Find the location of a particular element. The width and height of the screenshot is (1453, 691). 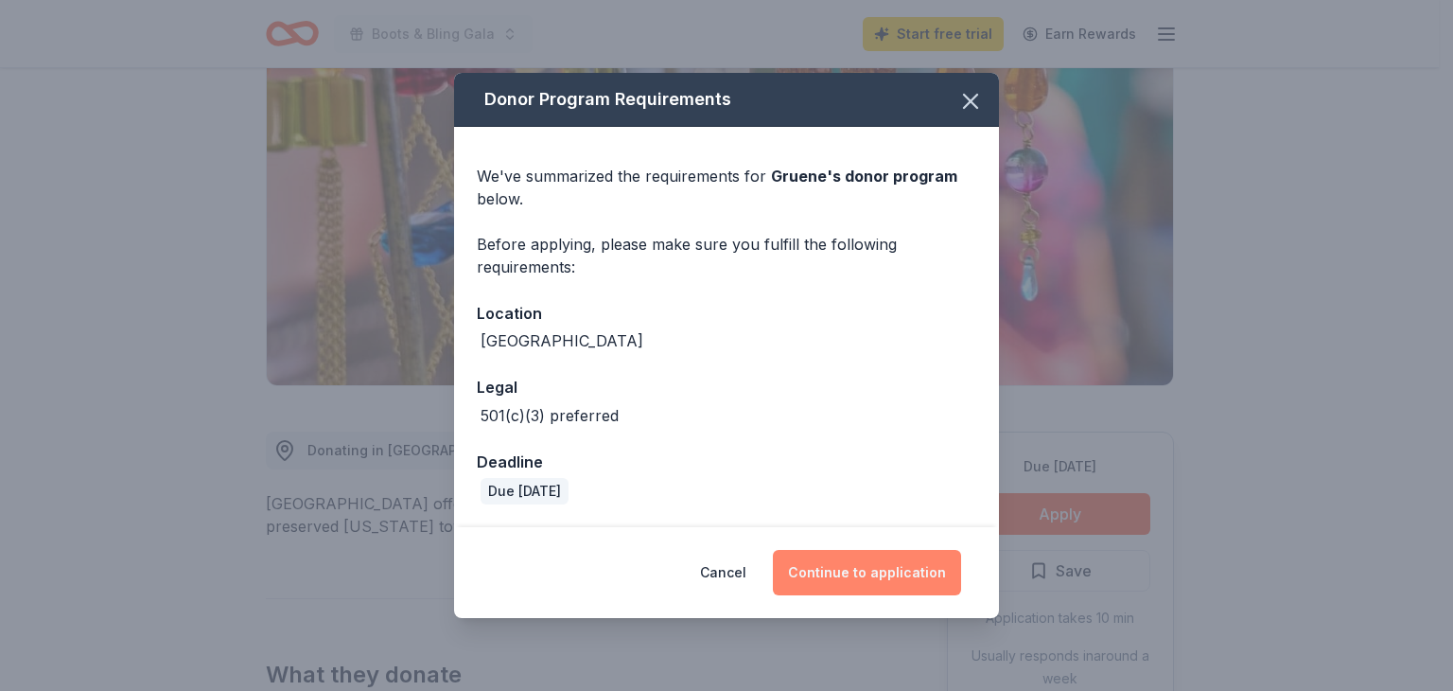

button: Cancel is located at coordinates (723, 572).